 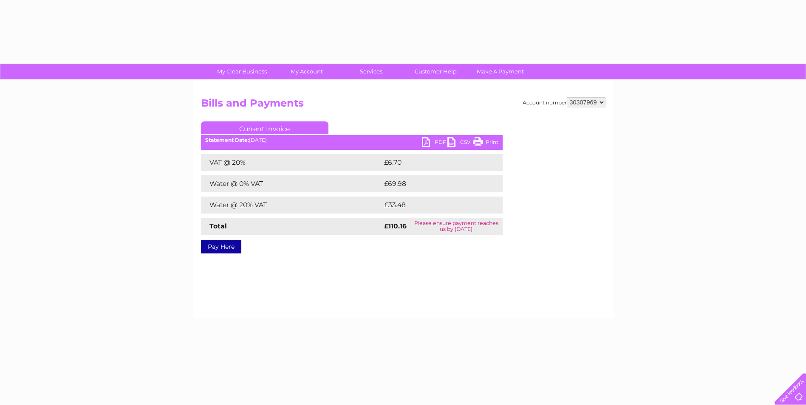 I want to click on td: Water @ 0% VAT, so click(x=291, y=184).